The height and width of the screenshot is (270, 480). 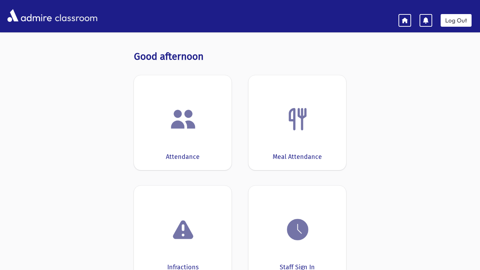 What do you see at coordinates (75, 15) in the screenshot?
I see `span: classroom` at bounding box center [75, 15].